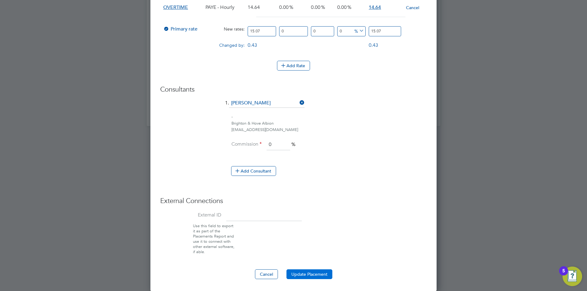 The width and height of the screenshot is (587, 291). What do you see at coordinates (294, 106) in the screenshot?
I see `li: 1.` at bounding box center [294, 106].